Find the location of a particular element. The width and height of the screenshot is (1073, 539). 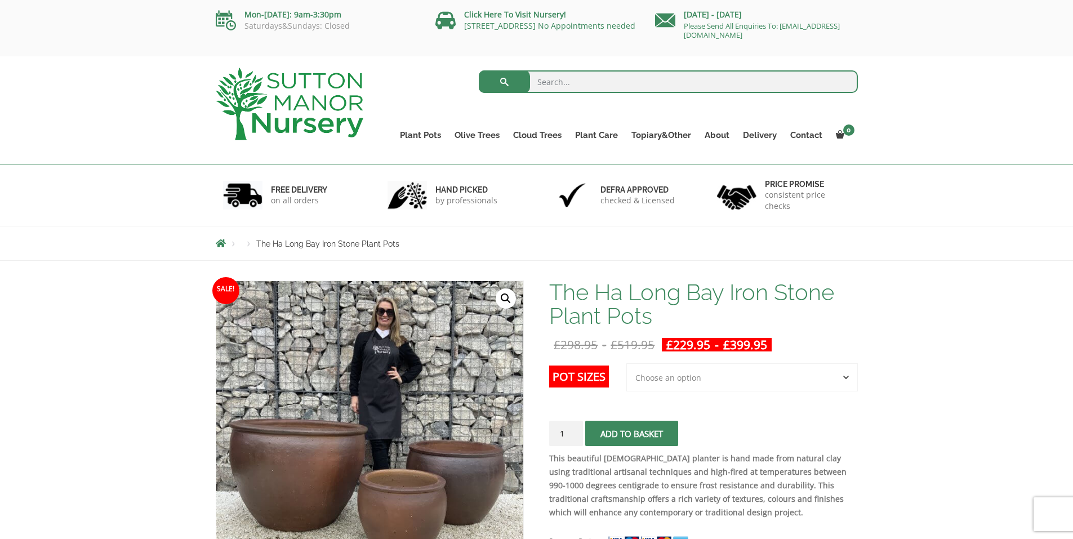

img: 4.jpg is located at coordinates (737, 195).